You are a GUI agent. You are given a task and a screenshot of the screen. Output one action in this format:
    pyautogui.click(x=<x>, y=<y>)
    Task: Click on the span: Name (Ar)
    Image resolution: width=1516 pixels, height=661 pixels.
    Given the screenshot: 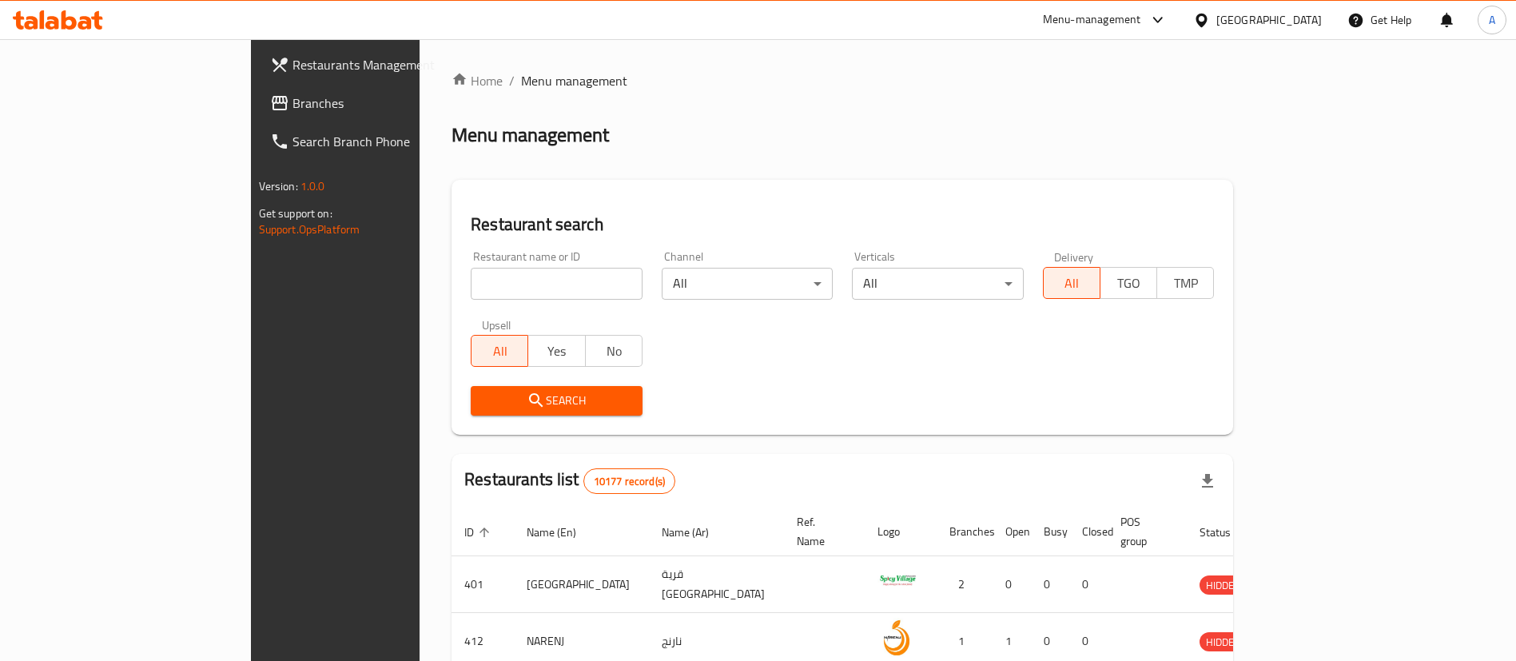 What is the action you would take?
    pyautogui.click(x=695, y=532)
    